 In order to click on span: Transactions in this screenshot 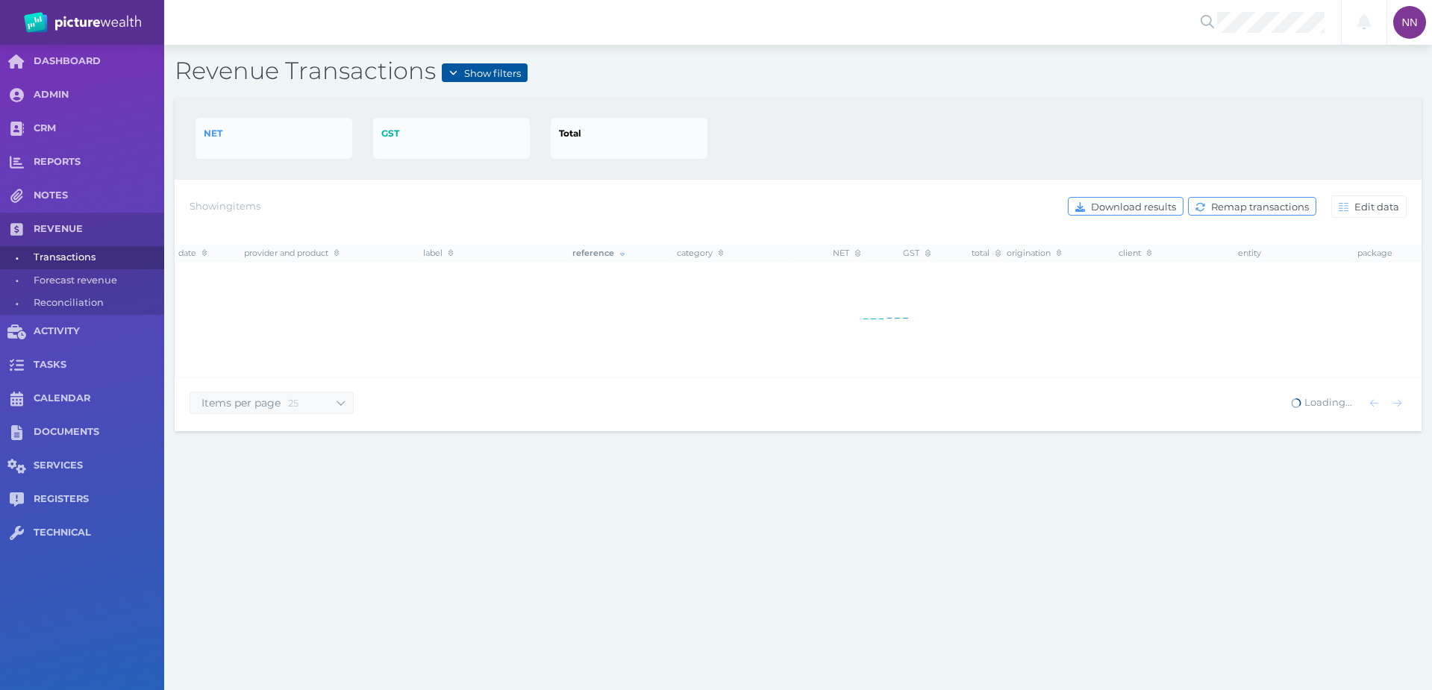, I will do `click(96, 257)`.